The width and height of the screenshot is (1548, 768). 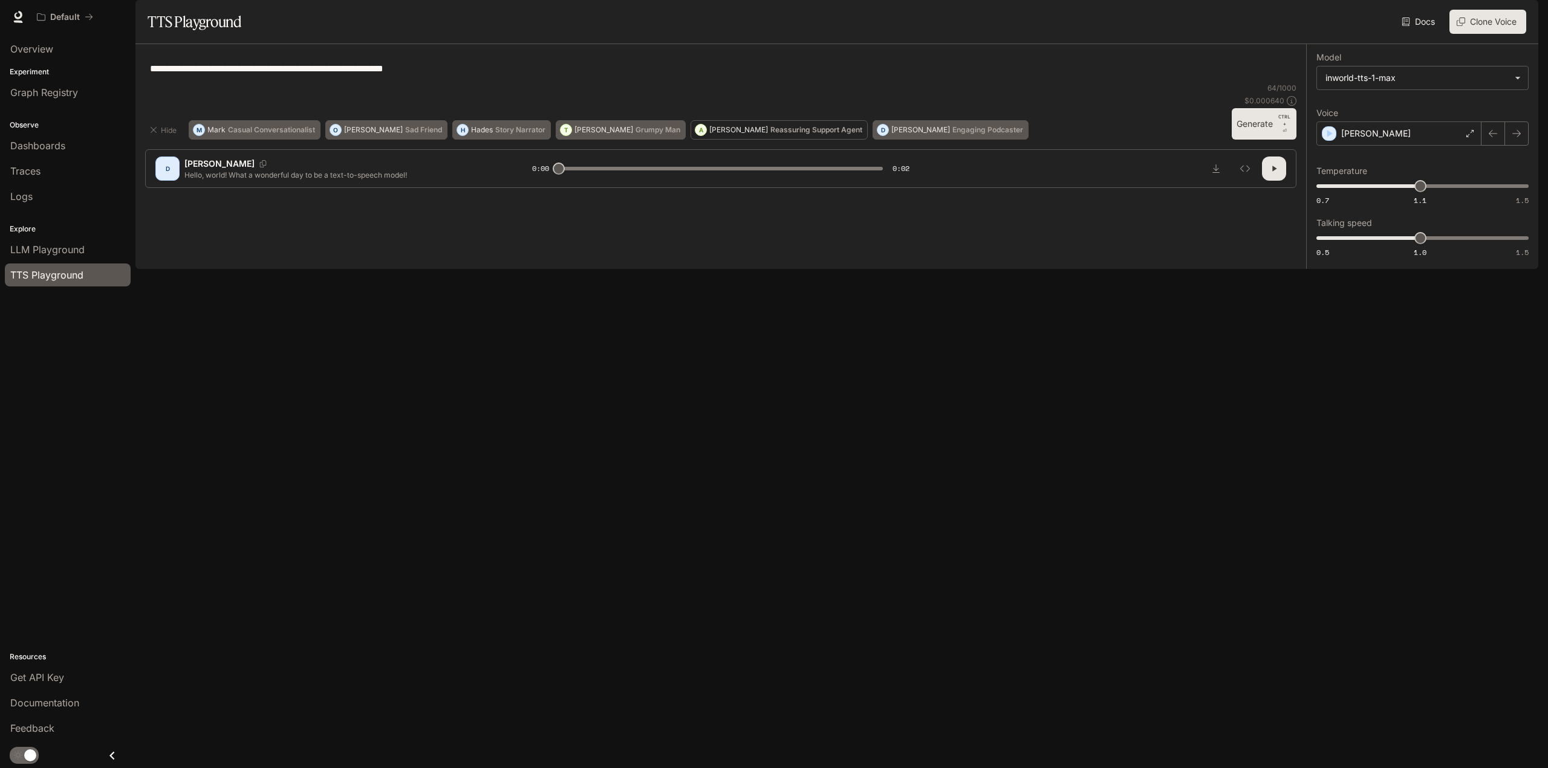 I want to click on p: Engaging Podcaster, so click(x=987, y=130).